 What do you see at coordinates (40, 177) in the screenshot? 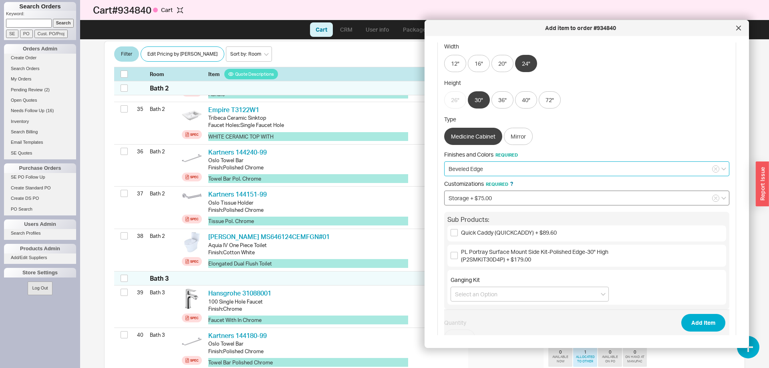
I see `a: SE PO Follow Up` at bounding box center [40, 177].